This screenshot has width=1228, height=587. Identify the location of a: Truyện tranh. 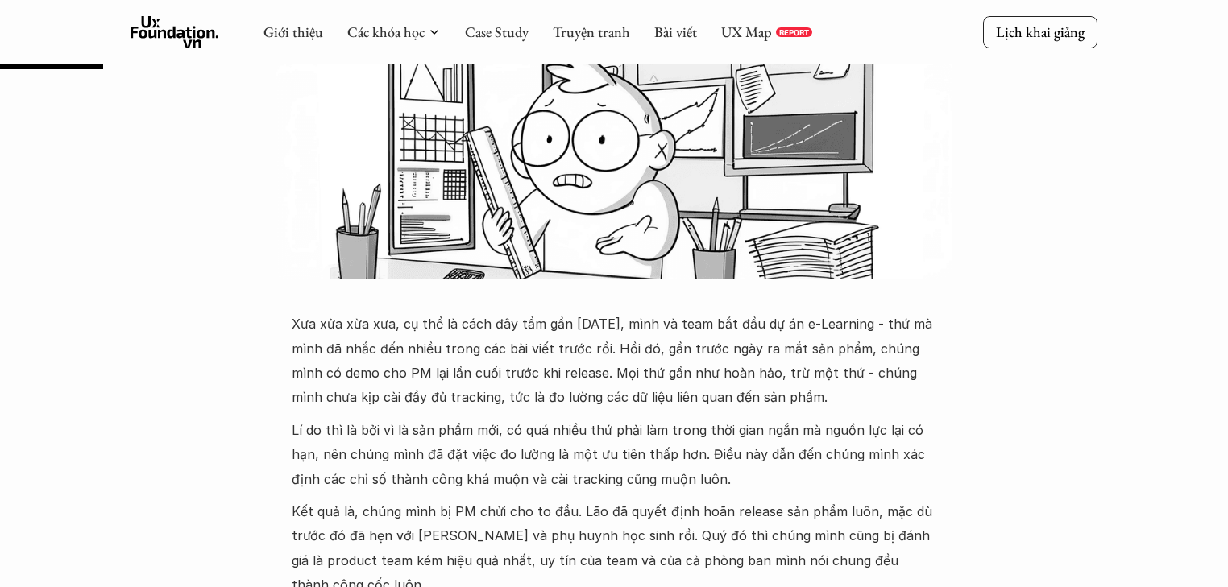
(591, 31).